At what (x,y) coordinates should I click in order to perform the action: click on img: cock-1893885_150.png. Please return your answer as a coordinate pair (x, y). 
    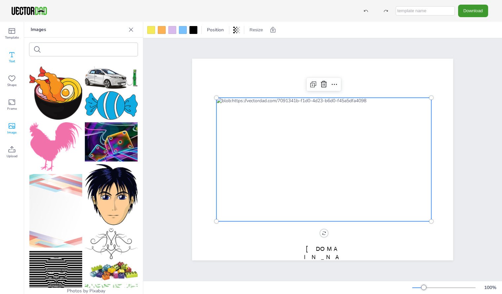
    Looking at the image, I should click on (56, 147).